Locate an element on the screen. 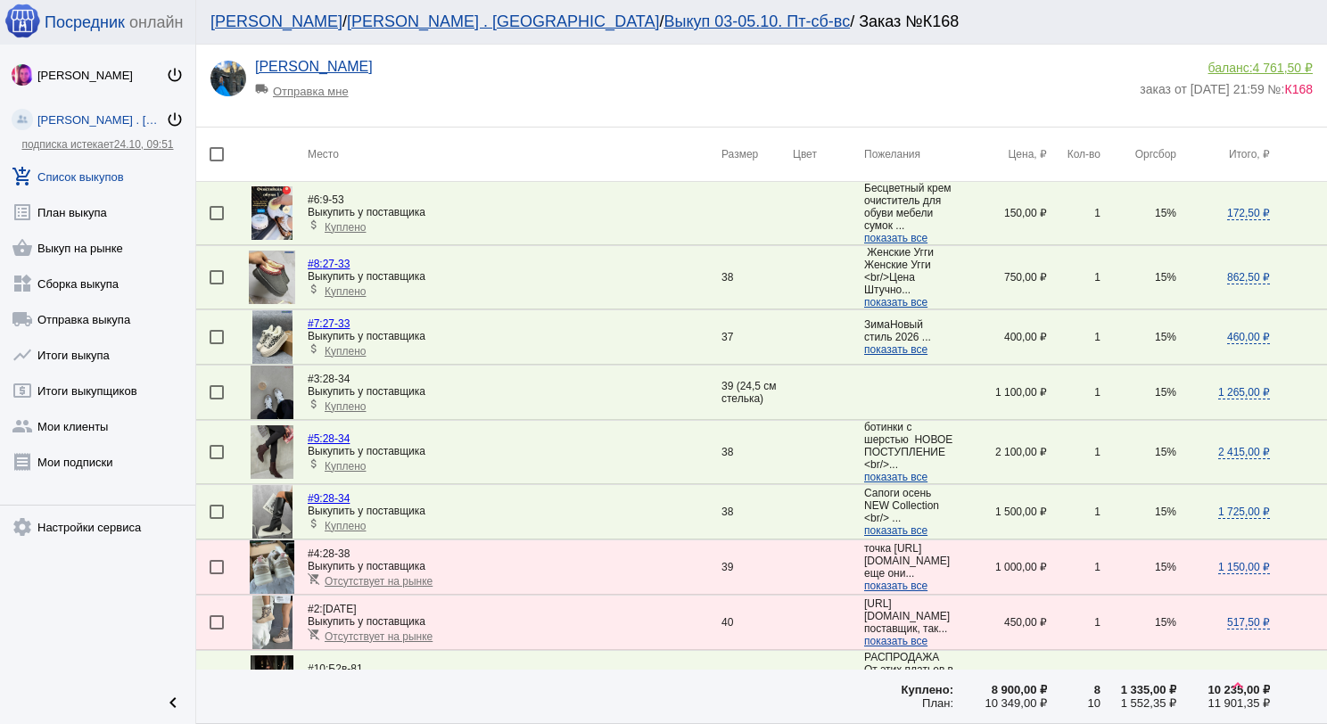  div: 400,00 ₽ is located at coordinates (1000, 337).